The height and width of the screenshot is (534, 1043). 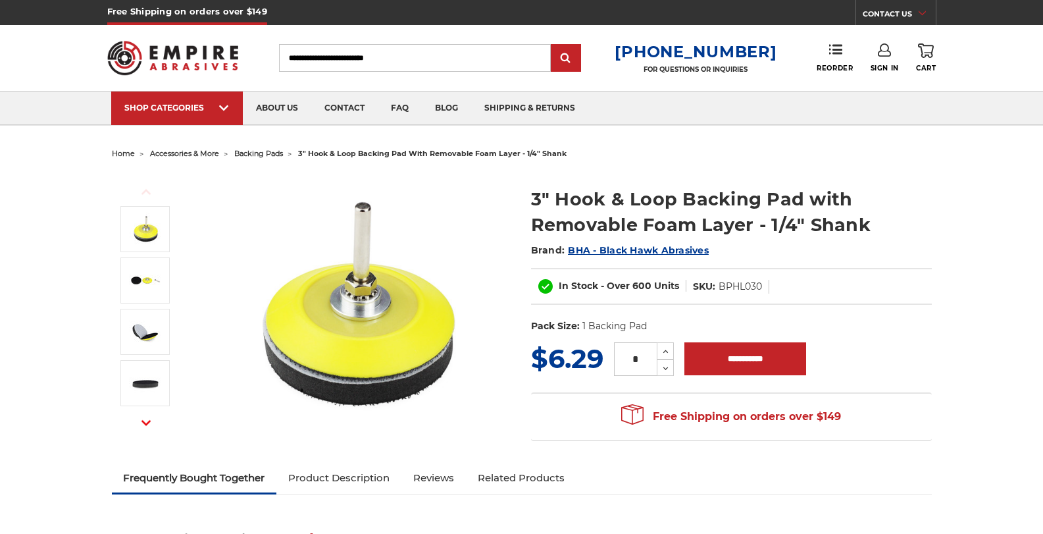 What do you see at coordinates (638, 250) in the screenshot?
I see `span: BHA - Black Hawk Abrasives` at bounding box center [638, 250].